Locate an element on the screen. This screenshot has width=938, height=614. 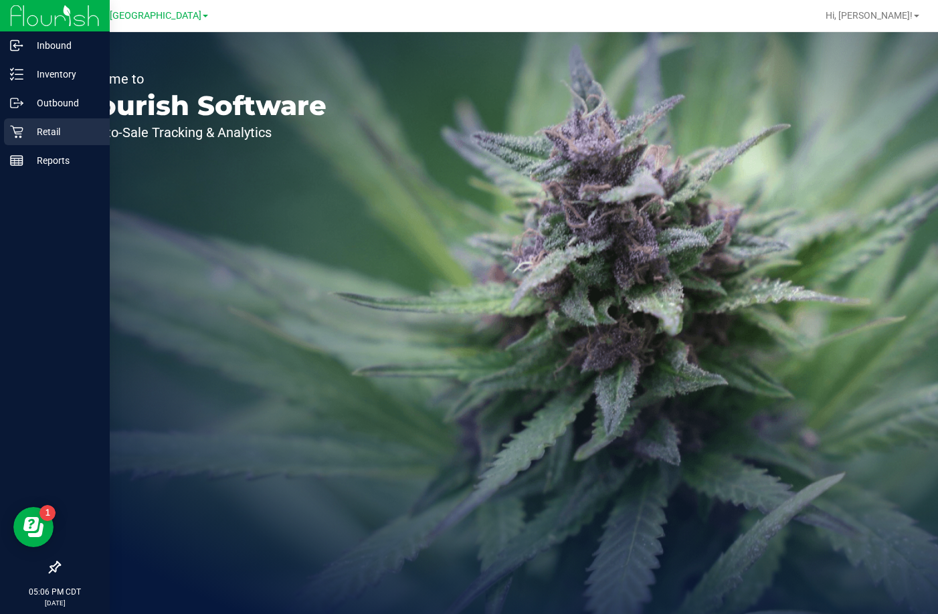
p: Flourish Software is located at coordinates (199, 106).